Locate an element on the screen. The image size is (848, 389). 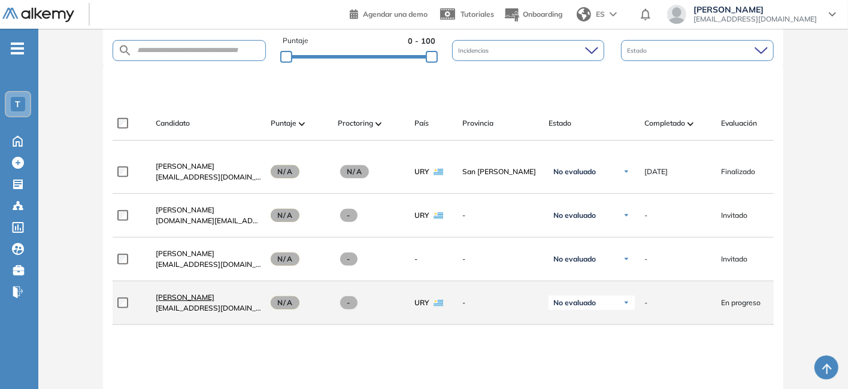
span: Completado is located at coordinates (665, 123).